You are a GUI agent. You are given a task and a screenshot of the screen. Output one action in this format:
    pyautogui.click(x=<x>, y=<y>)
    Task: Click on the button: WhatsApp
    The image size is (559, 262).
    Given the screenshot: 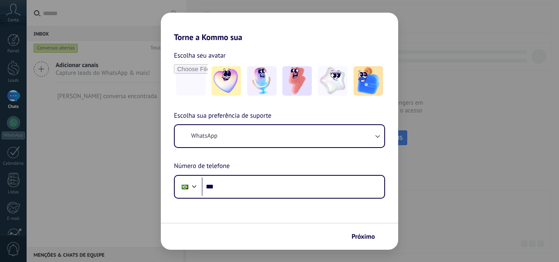 What is the action you would take?
    pyautogui.click(x=280, y=136)
    